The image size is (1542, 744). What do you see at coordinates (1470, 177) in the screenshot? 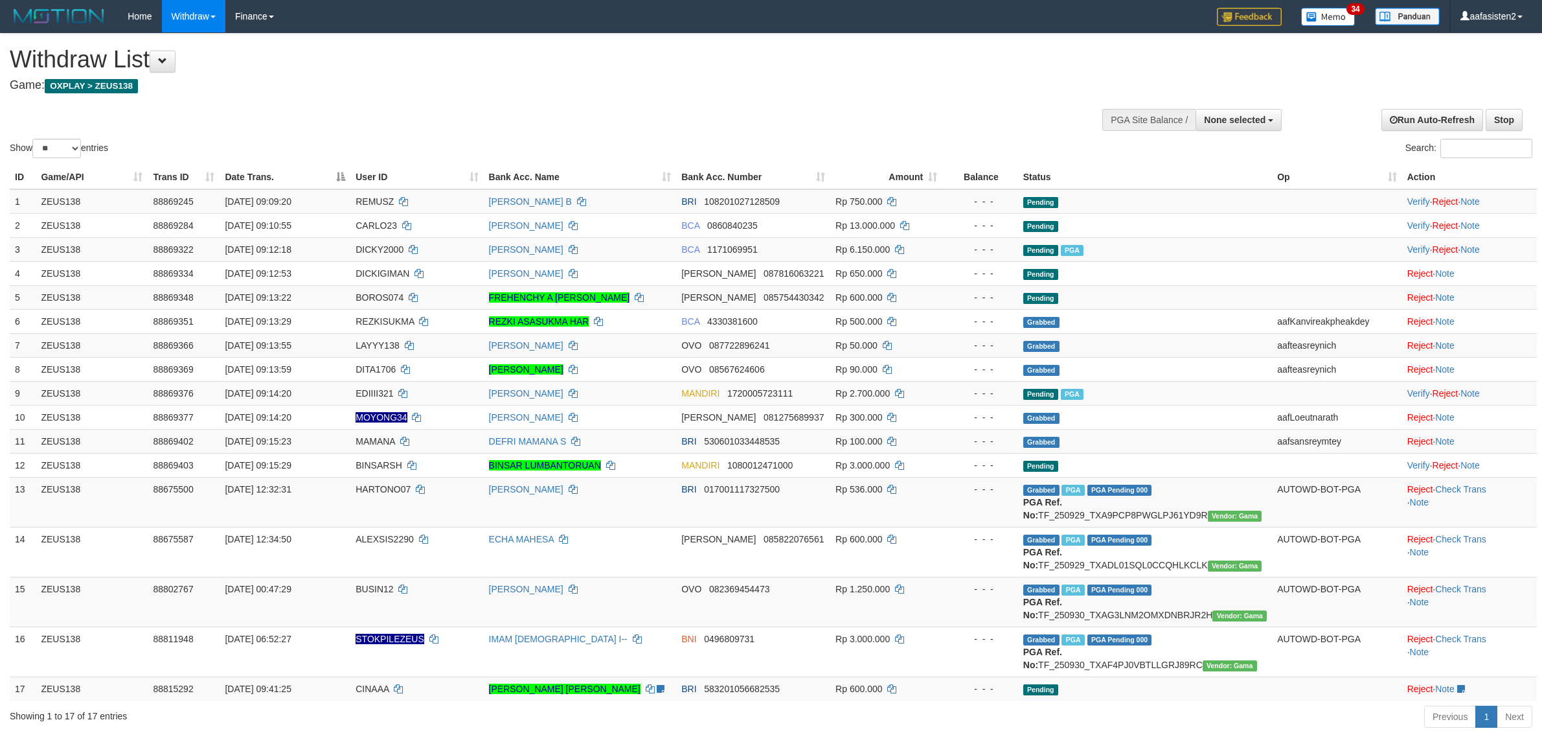
I see `th: Action` at bounding box center [1470, 177].